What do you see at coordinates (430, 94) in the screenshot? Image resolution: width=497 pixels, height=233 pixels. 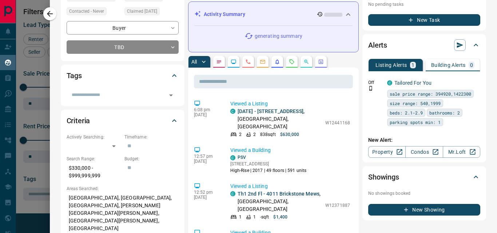 I see `span: sale price range: 394920,1422300` at bounding box center [430, 94].